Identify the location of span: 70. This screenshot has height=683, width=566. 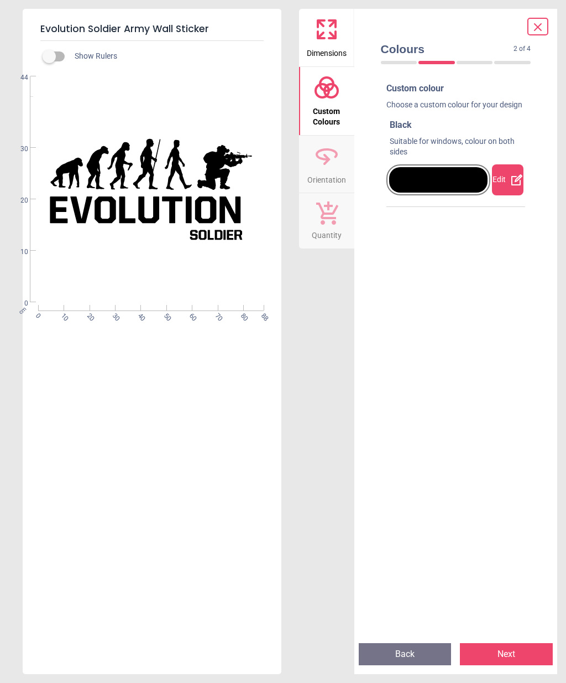
(216, 315).